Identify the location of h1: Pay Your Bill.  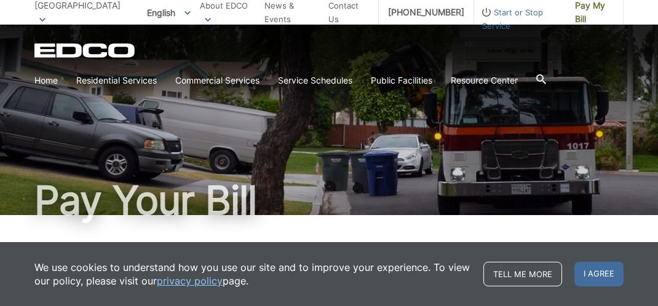
(329, 201).